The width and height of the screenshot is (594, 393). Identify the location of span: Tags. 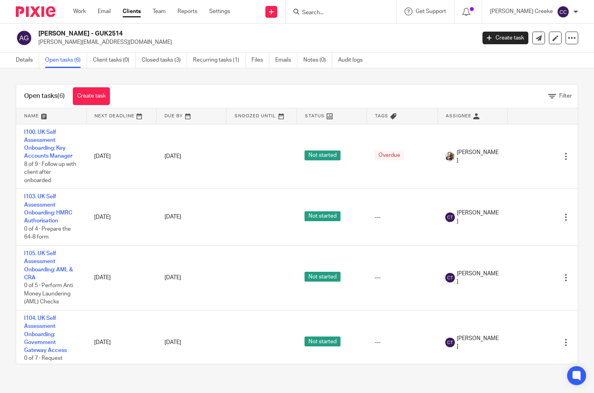
(381, 116).